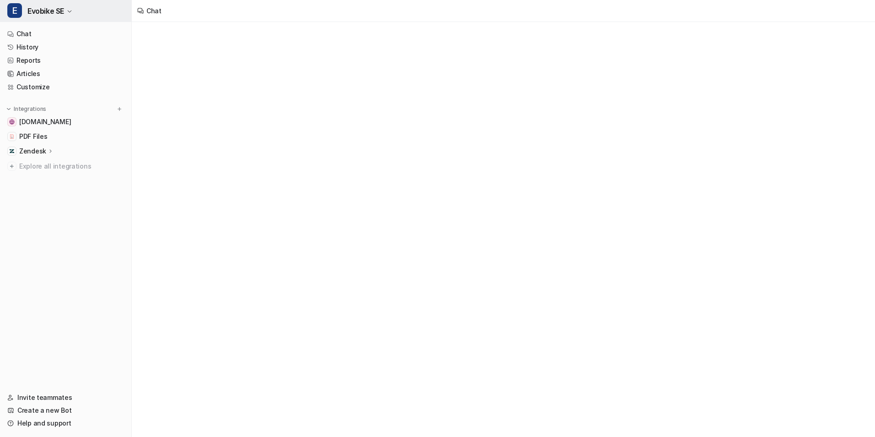  Describe the element at coordinates (12, 166) in the screenshot. I see `img: explore all integrations` at that location.